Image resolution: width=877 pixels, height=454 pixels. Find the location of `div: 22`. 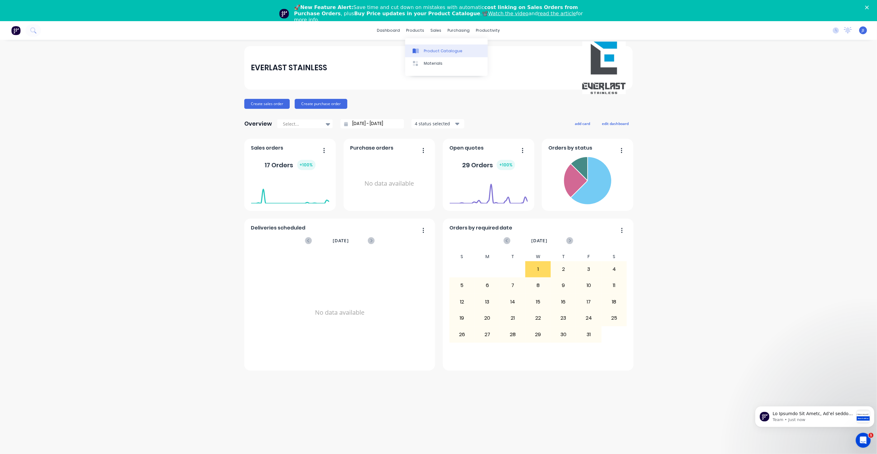

div: 22 is located at coordinates (538, 318).